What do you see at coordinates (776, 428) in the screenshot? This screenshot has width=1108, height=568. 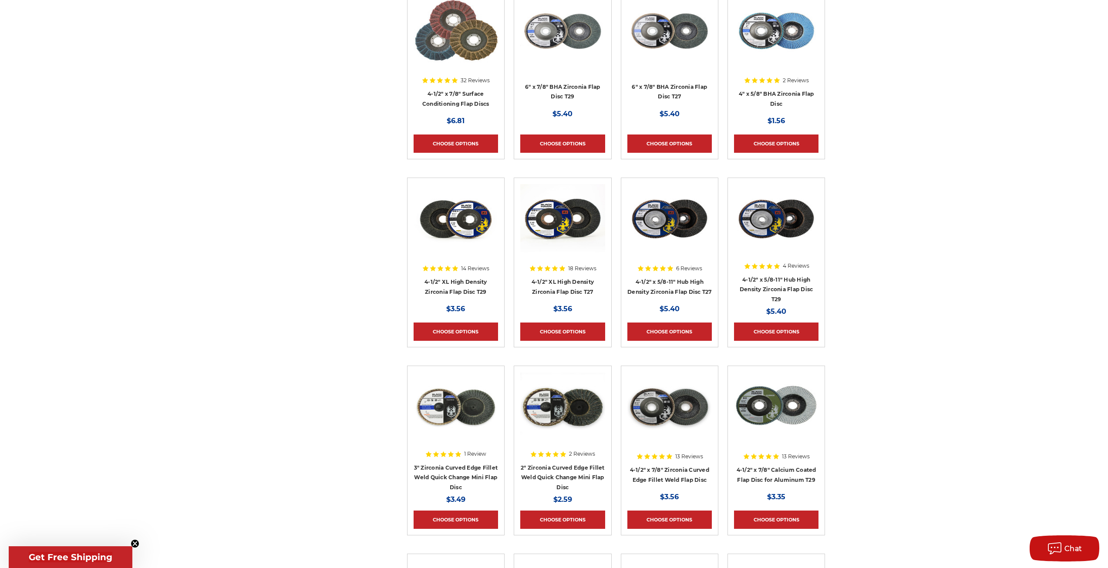 I see `a: BHA 4-1/2 Inch Flap Disc for Aluminum` at bounding box center [776, 428].